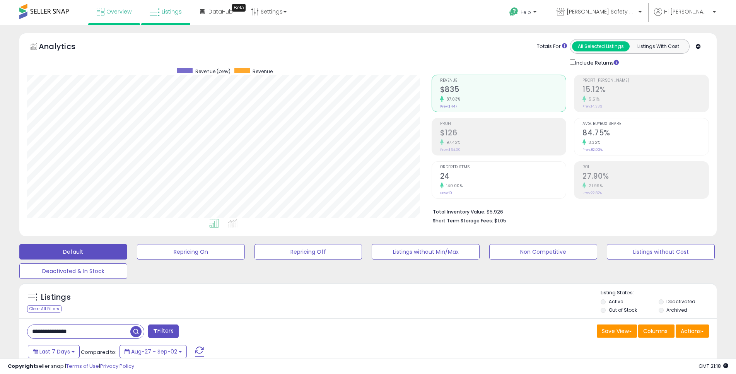 The width and height of the screenshot is (736, 374). I want to click on h2: $835, so click(503, 90).